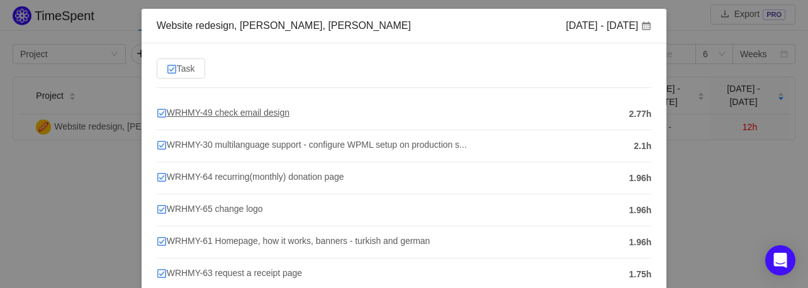 The height and width of the screenshot is (288, 808). Describe the element at coordinates (251, 177) in the screenshot. I see `span: WRHMY-64 recurring(monthly) donation page` at that location.